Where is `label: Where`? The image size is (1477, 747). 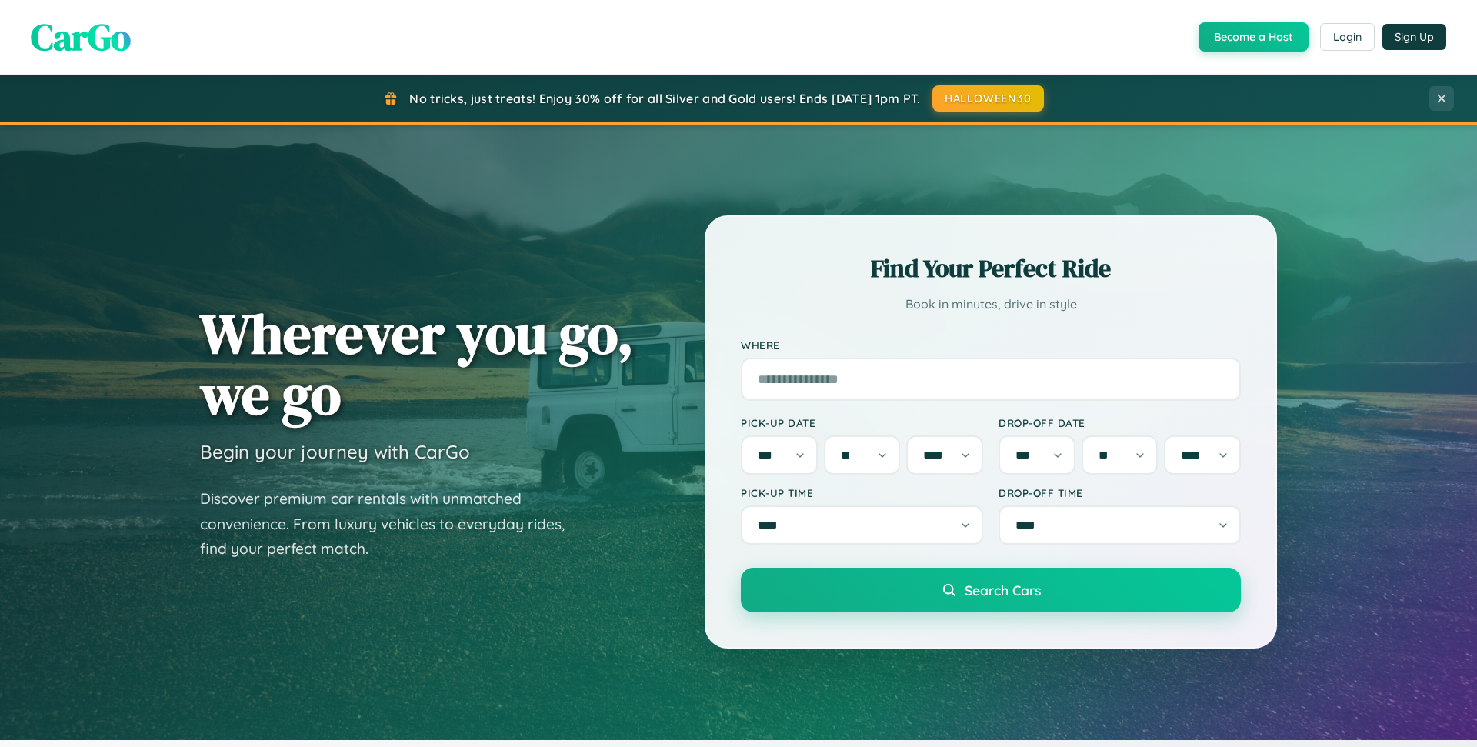
label: Where is located at coordinates (991, 345).